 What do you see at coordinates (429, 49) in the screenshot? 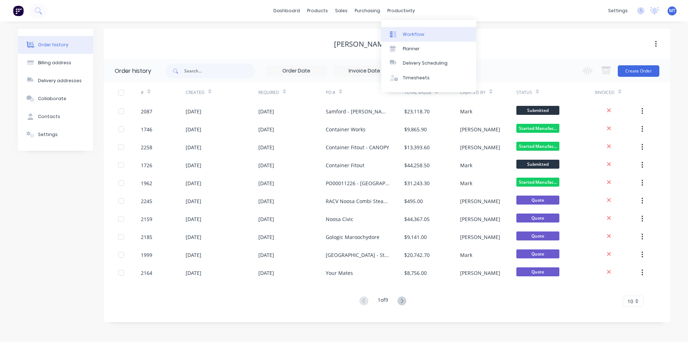
I see `a: Planner` at bounding box center [429, 49].